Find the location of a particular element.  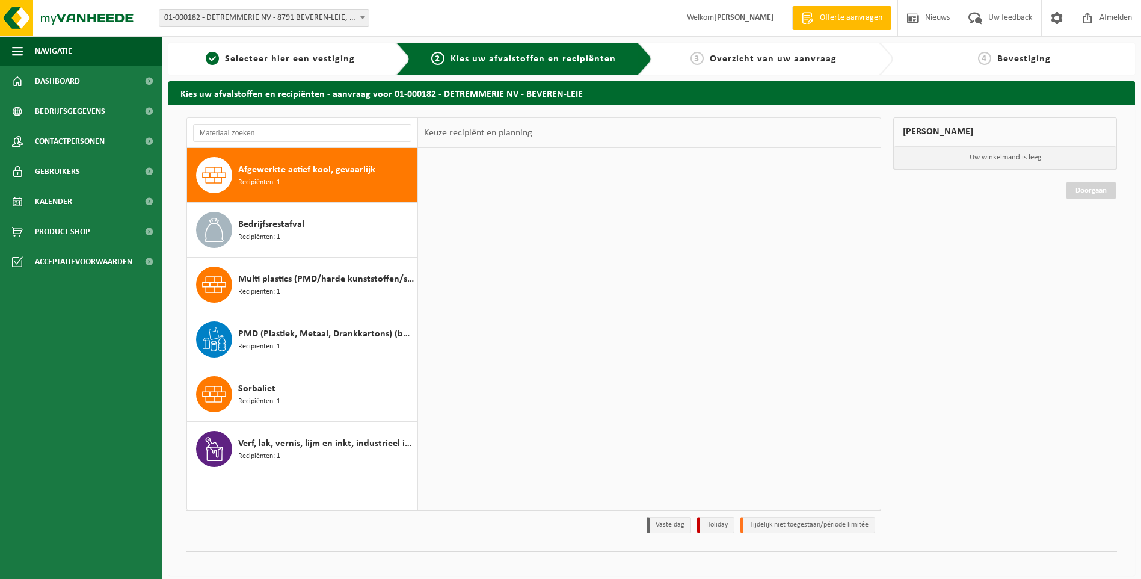

span: 2 is located at coordinates (438, 58).